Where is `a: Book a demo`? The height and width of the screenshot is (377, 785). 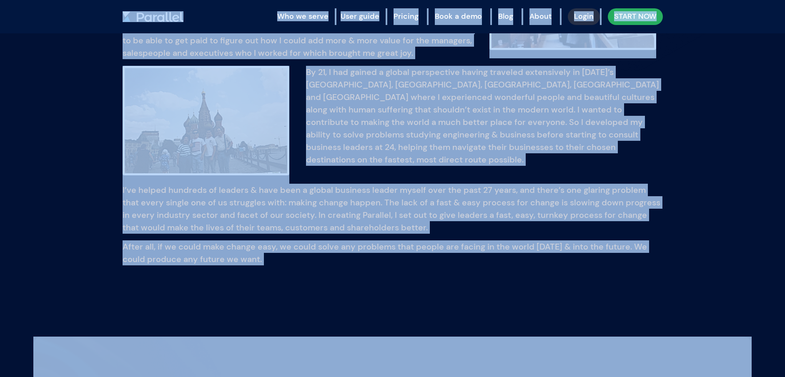 a: Book a demo is located at coordinates (458, 16).